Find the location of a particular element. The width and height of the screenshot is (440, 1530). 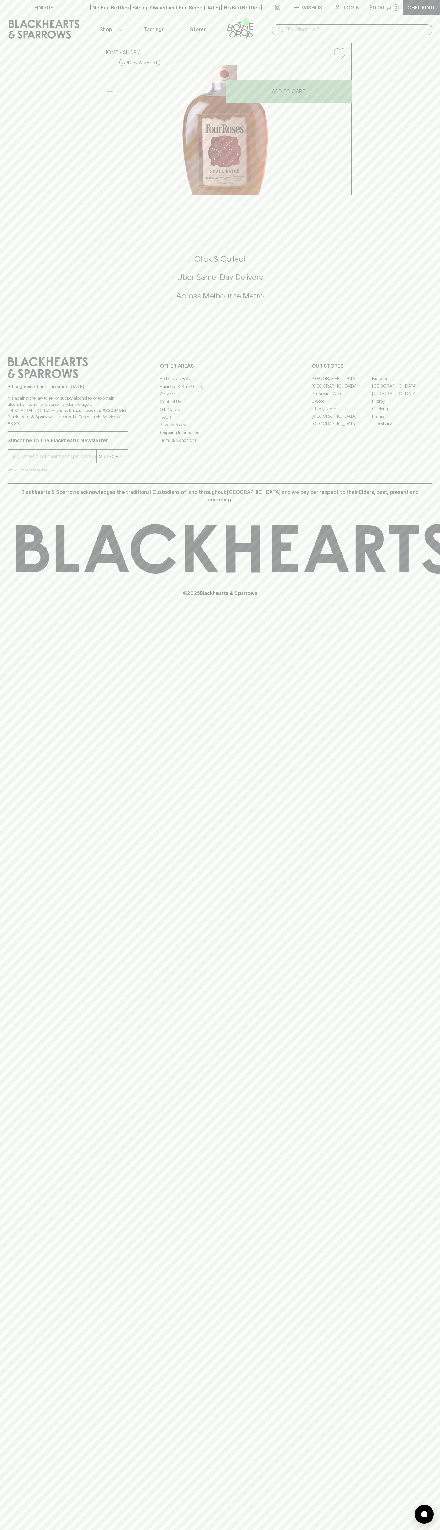

a: Prahran is located at coordinates (403, 416).